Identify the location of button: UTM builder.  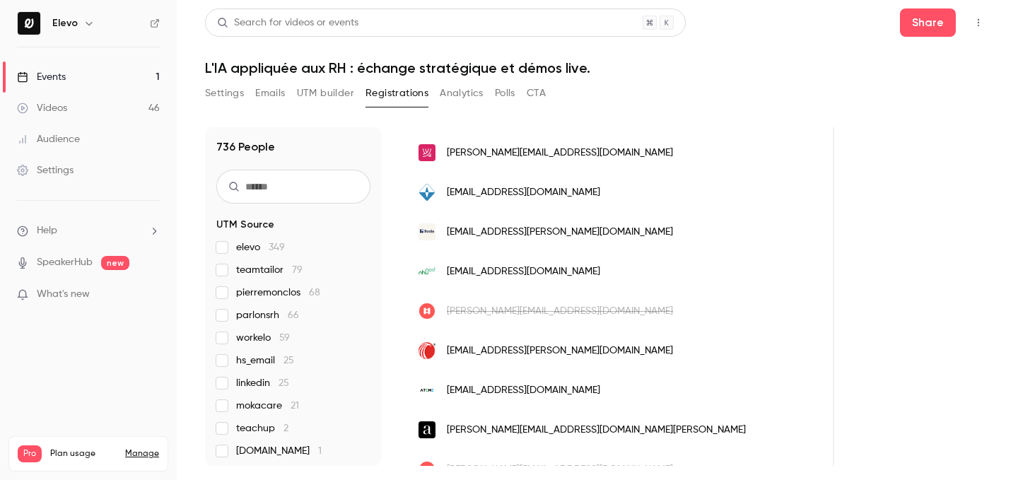
(325, 93).